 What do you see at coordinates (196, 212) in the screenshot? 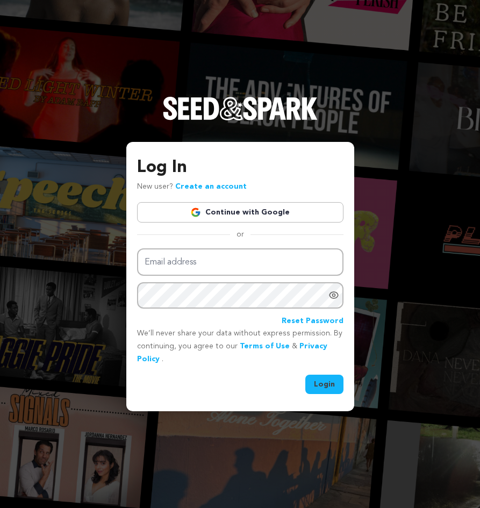
I see `img: Google logo` at bounding box center [196, 212].